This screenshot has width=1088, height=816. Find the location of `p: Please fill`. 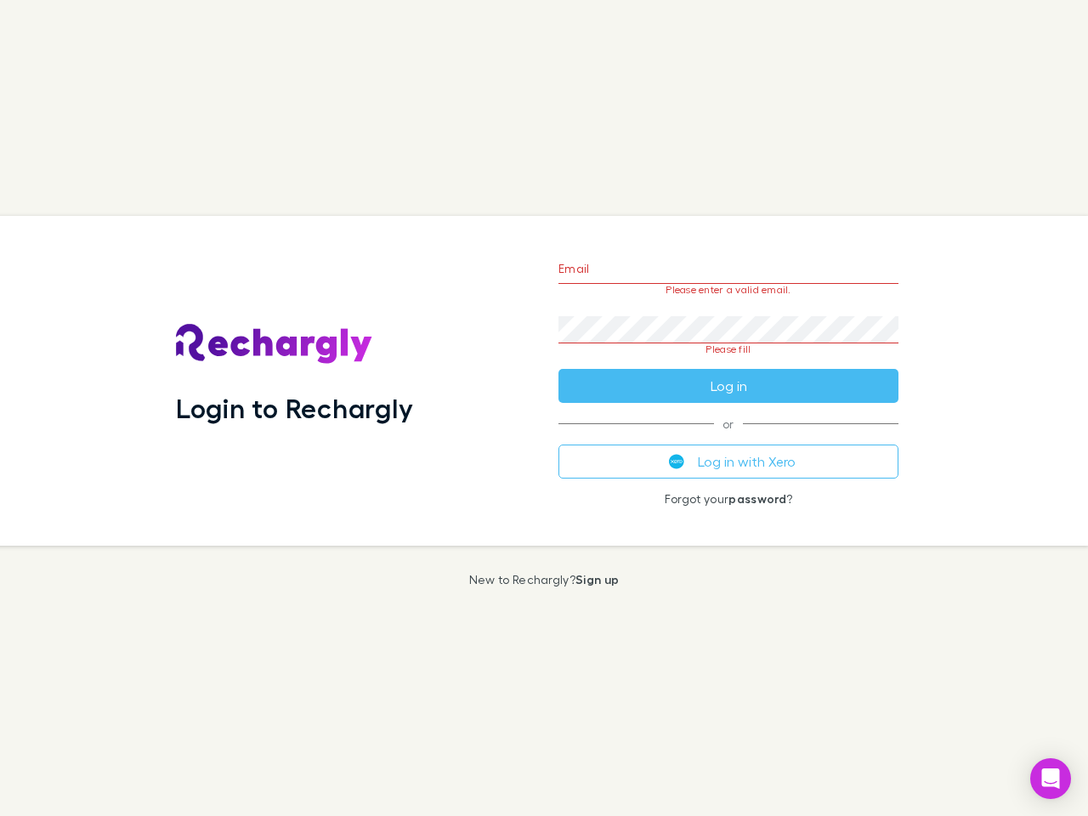

p: Please fill is located at coordinates (728, 349).